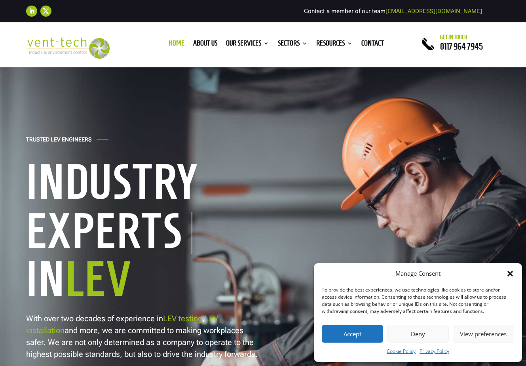 This screenshot has width=526, height=366. Describe the element at coordinates (182, 318) in the screenshot. I see `a: LEV testing` at that location.